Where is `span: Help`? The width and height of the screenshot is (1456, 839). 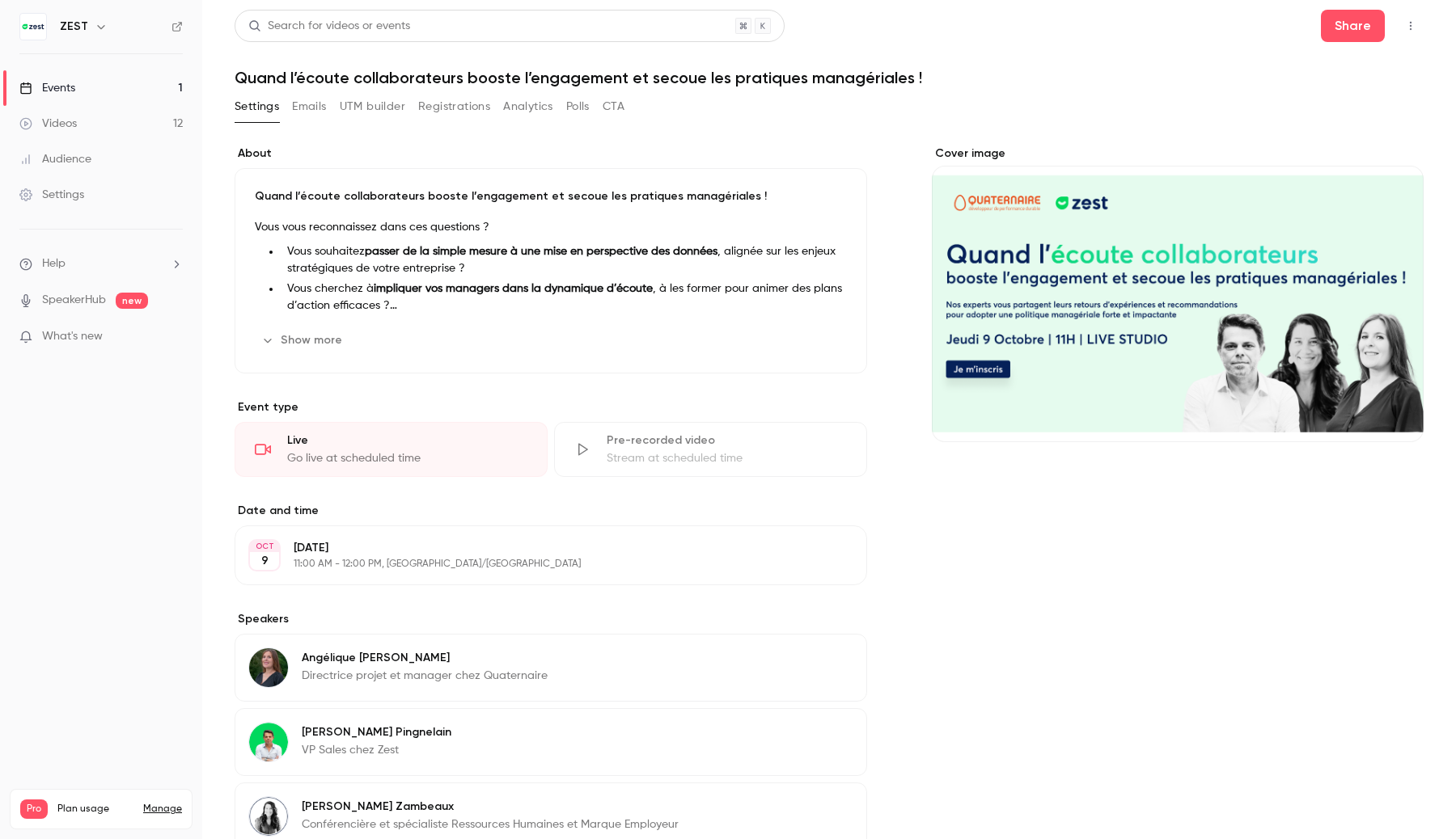
span: Help is located at coordinates (54, 264).